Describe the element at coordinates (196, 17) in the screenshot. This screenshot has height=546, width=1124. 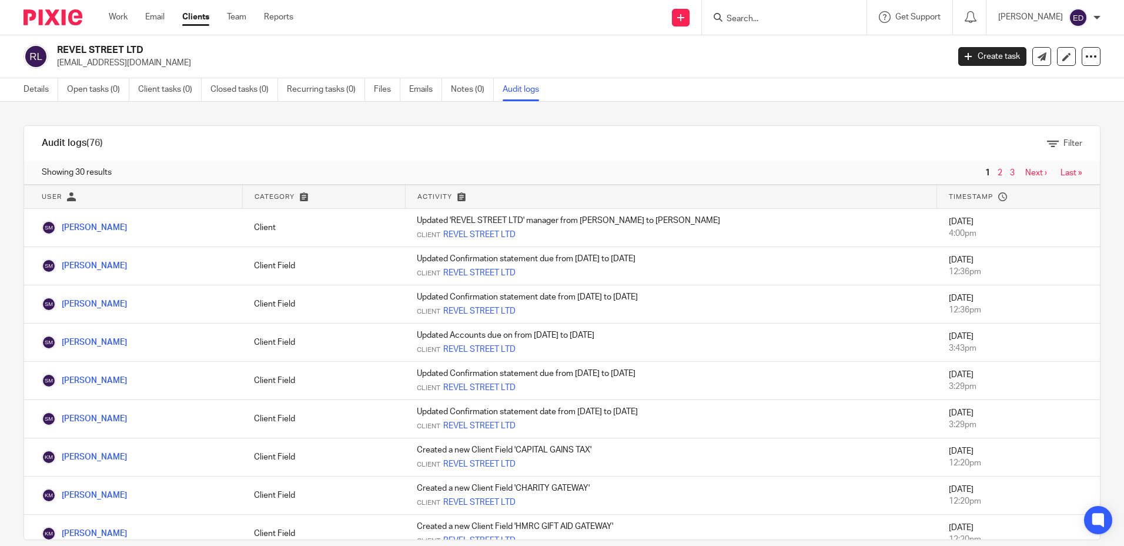
I see `a: Clients` at that location.